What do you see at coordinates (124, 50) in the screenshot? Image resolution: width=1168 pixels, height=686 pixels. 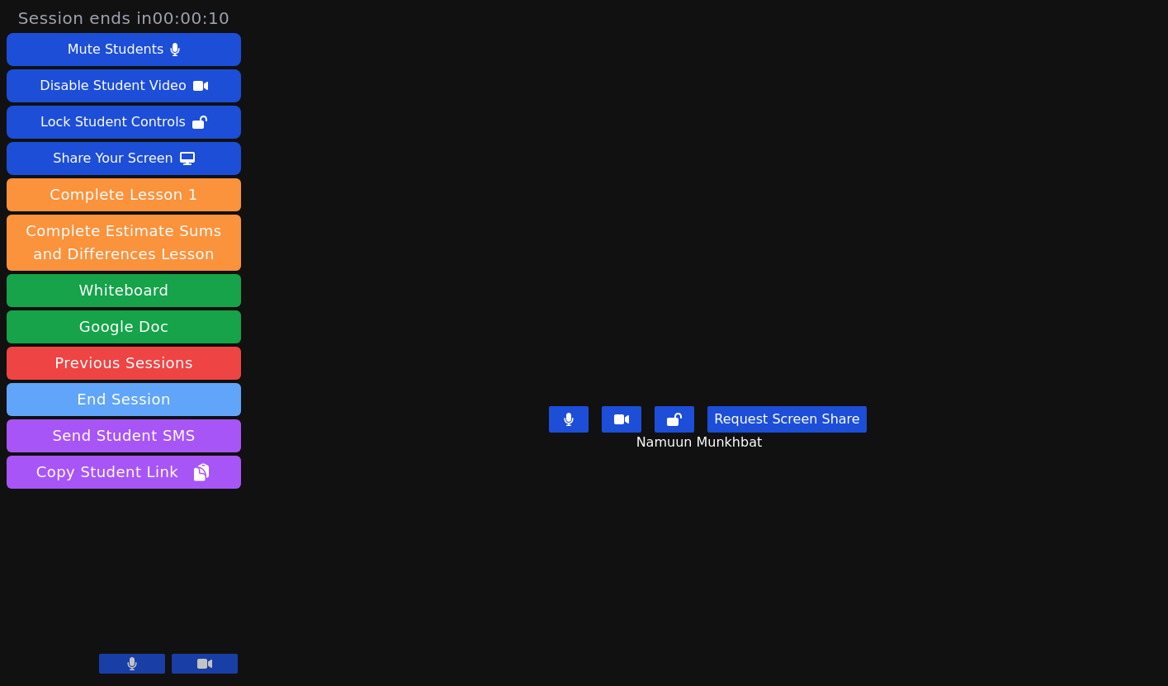 I see `button: Mute Students` at bounding box center [124, 50].